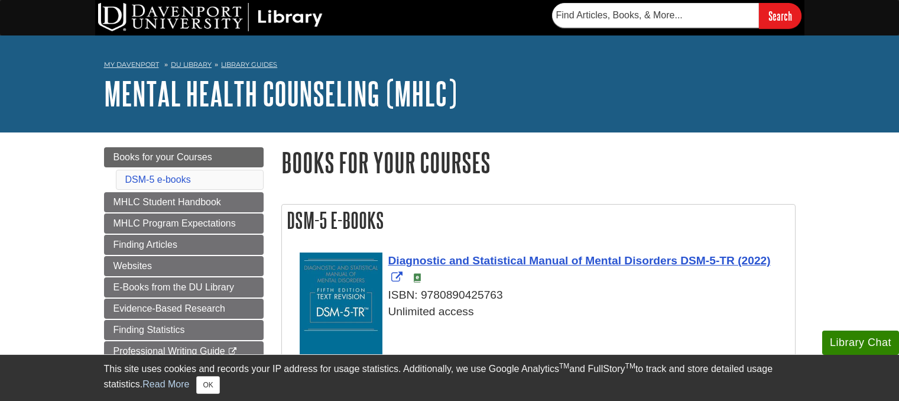 This screenshot has height=401, width=899. What do you see at coordinates (165, 383) in the screenshot?
I see `a: Read More` at bounding box center [165, 383].